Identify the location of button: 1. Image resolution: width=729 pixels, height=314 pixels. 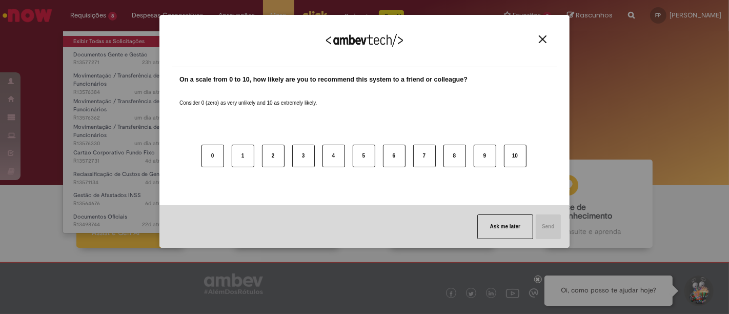
(243, 156).